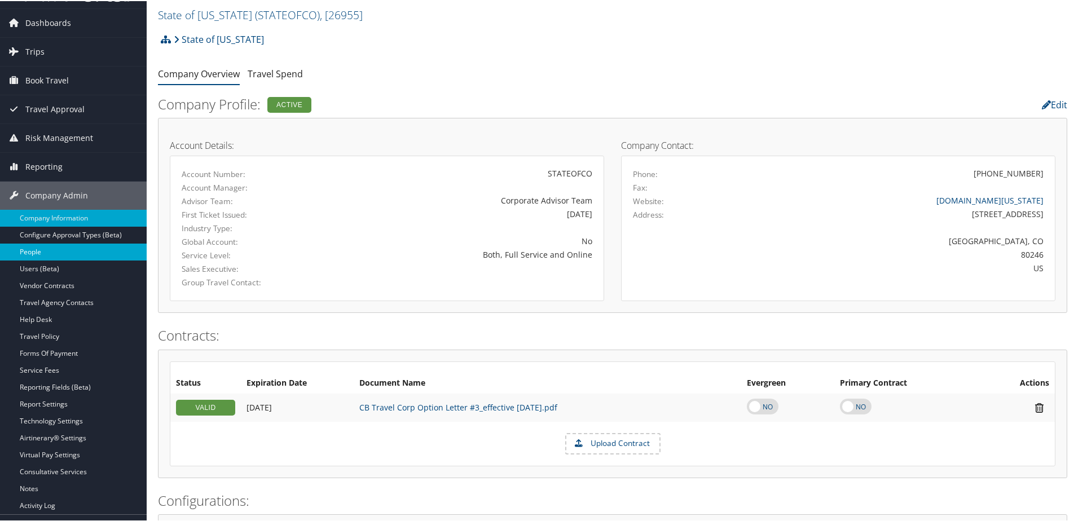  Describe the element at coordinates (244, 214) in the screenshot. I see `label: First Ticket Issued:` at that location.